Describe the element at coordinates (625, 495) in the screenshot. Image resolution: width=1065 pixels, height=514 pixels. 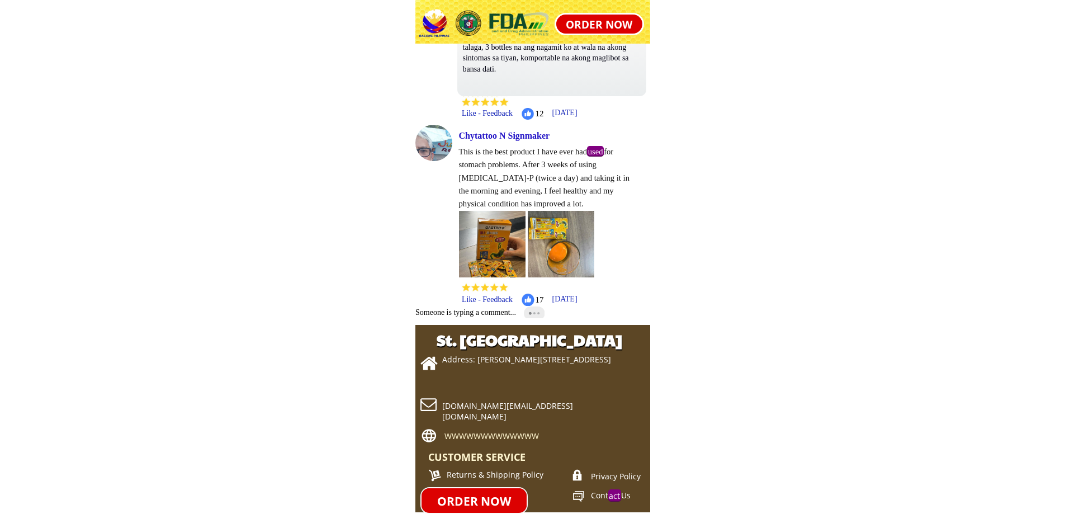
I see `font: Us` at that location.